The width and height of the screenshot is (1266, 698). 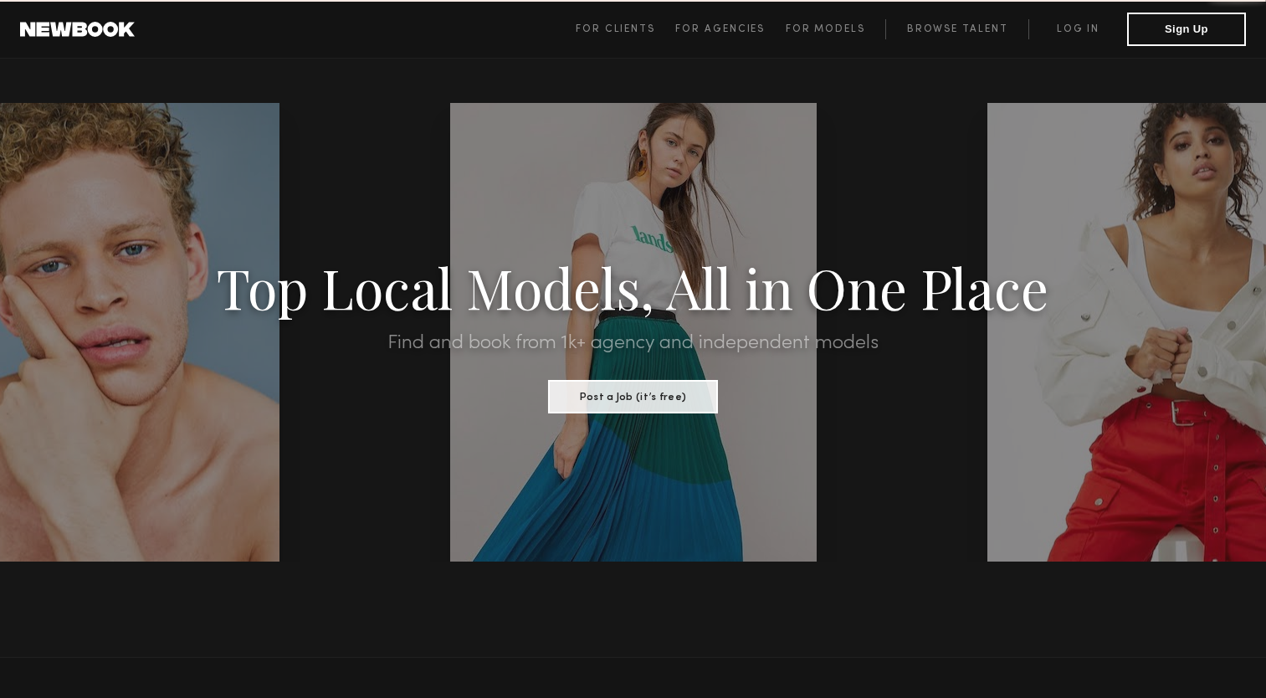 What do you see at coordinates (615, 29) in the screenshot?
I see `span: For Clients` at bounding box center [615, 29].